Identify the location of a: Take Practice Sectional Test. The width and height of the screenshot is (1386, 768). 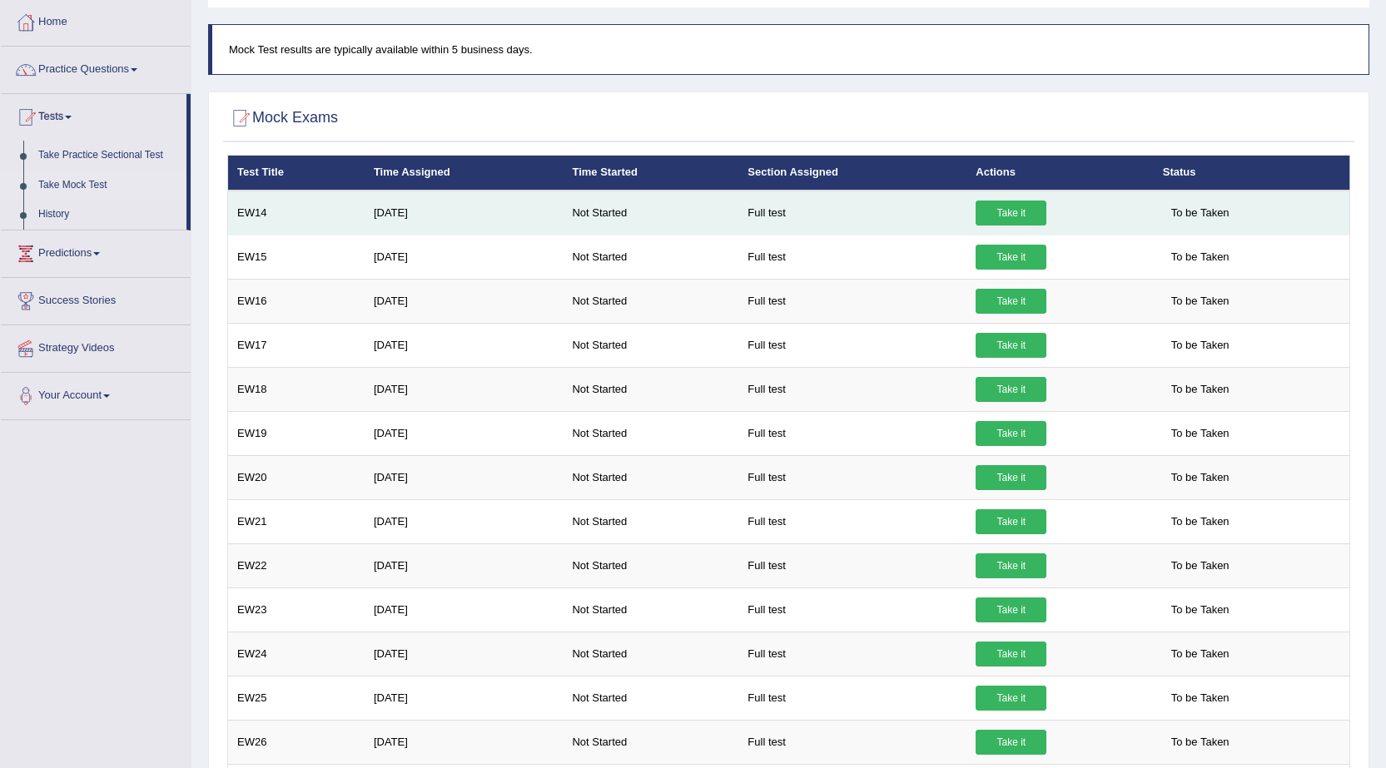
(108, 156).